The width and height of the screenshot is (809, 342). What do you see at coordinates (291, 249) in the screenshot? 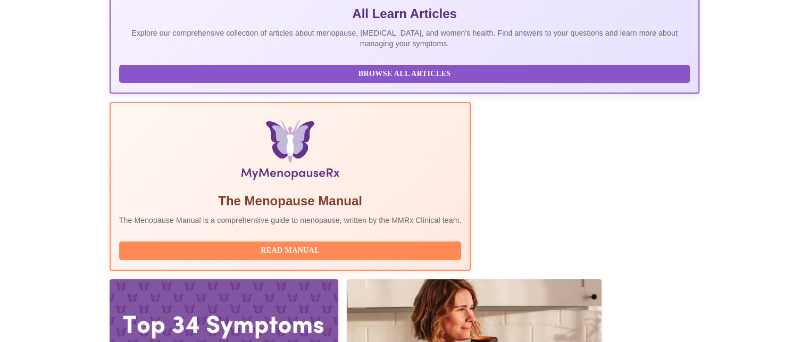
I see `a: Read Manual` at bounding box center [291, 249].